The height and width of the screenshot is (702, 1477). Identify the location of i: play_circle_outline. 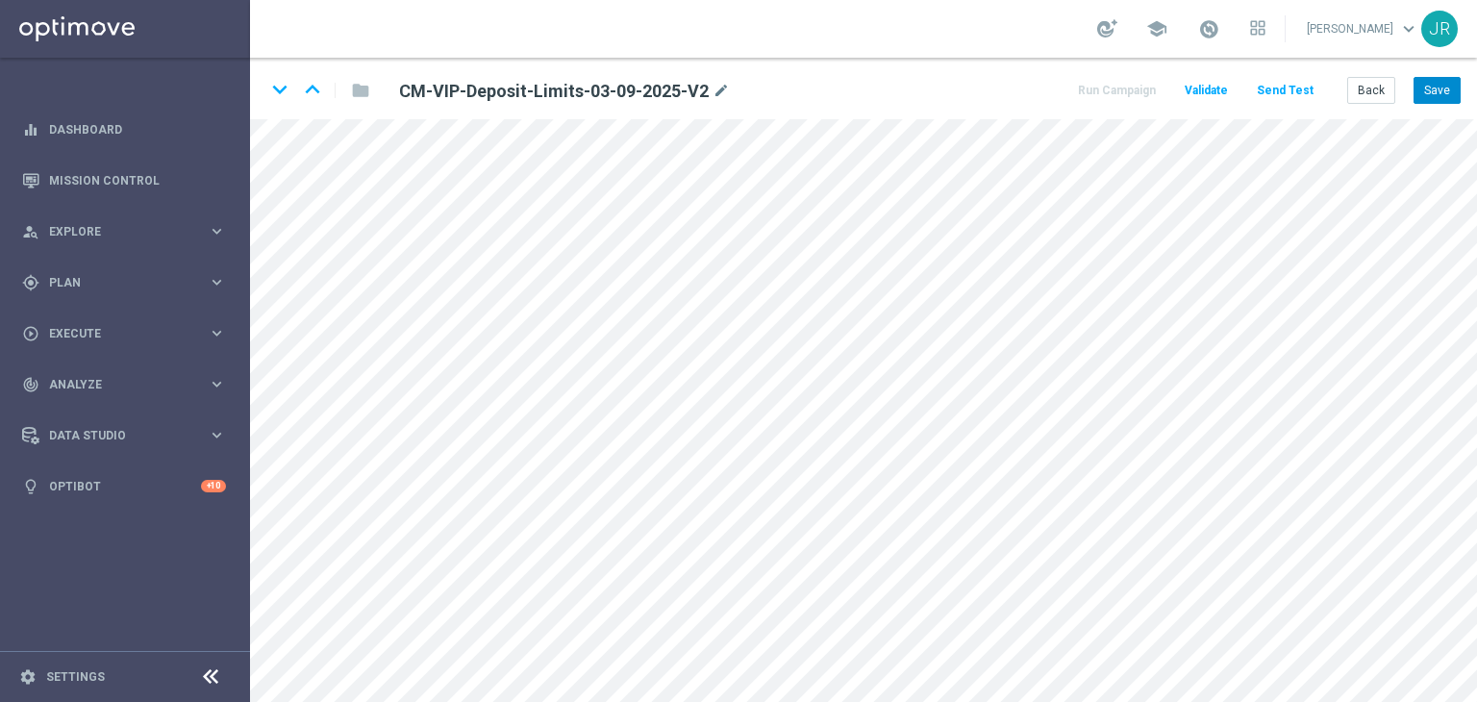
(31, 334).